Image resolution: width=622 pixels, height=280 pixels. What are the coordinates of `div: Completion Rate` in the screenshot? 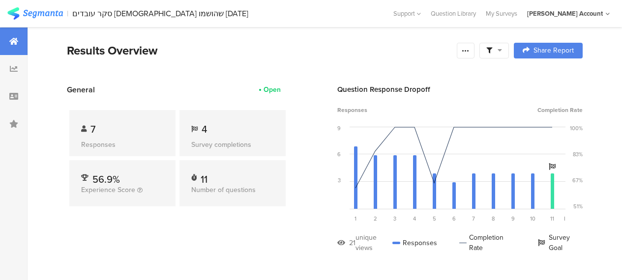 It's located at (487, 243).